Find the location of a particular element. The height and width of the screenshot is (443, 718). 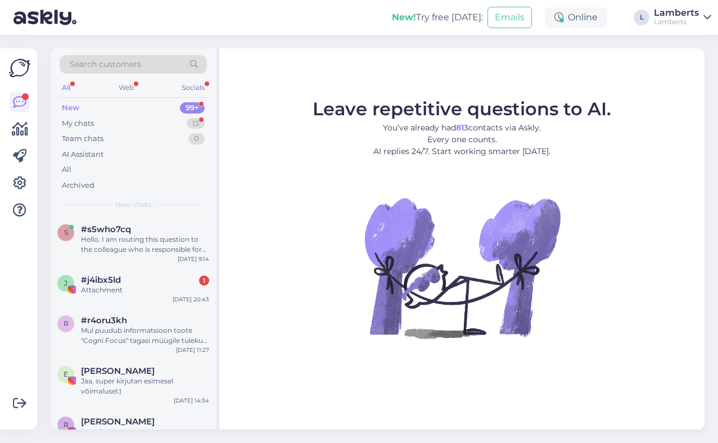

div: Archived is located at coordinates (78, 186).